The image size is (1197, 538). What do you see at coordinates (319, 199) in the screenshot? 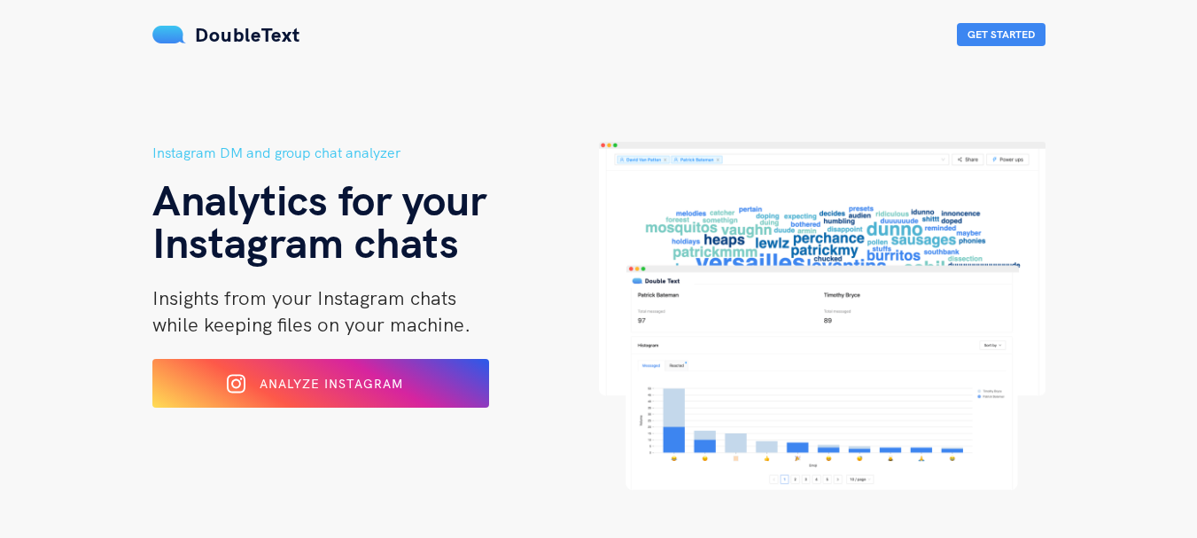
I see `span: Analytics for your` at bounding box center [319, 199].